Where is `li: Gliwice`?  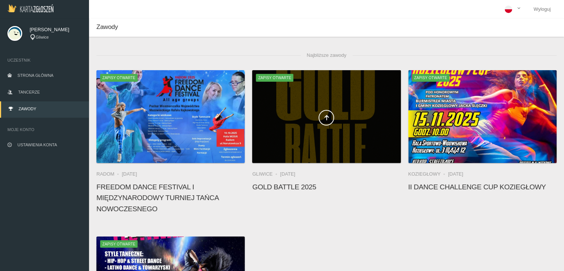 li: Gliwice is located at coordinates (266, 174).